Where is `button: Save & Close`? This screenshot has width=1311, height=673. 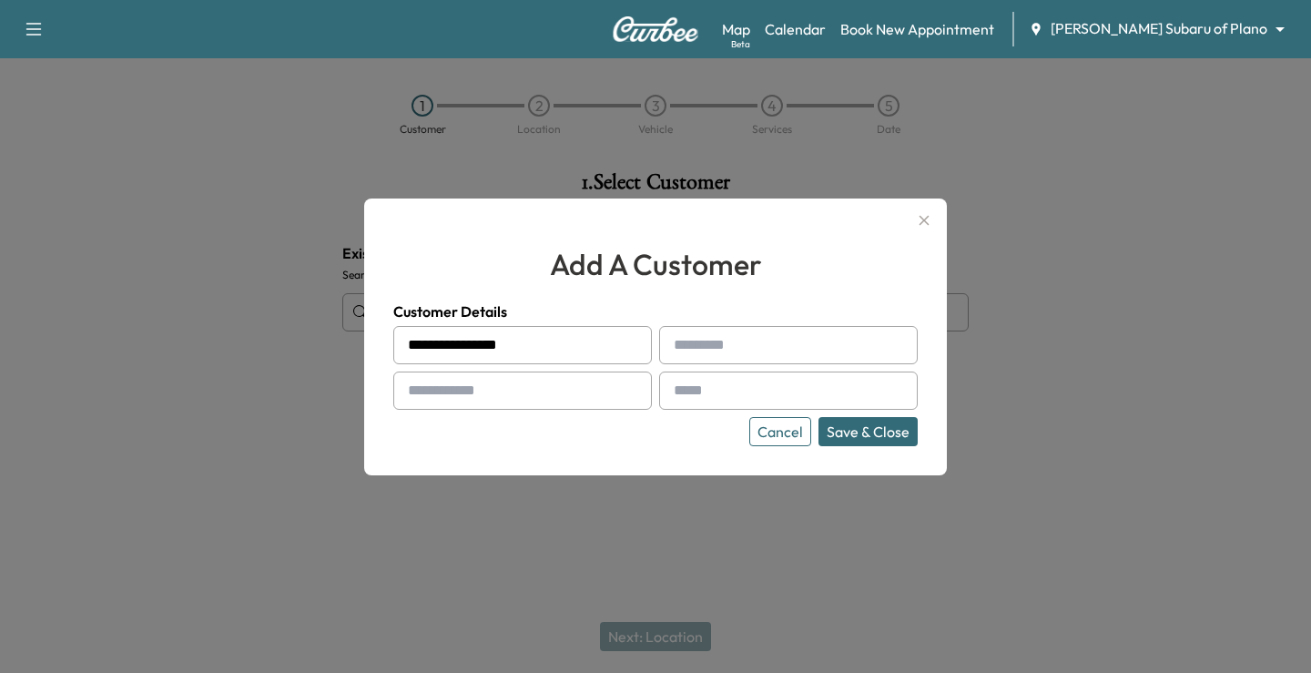
button: Save & Close is located at coordinates (868, 431).